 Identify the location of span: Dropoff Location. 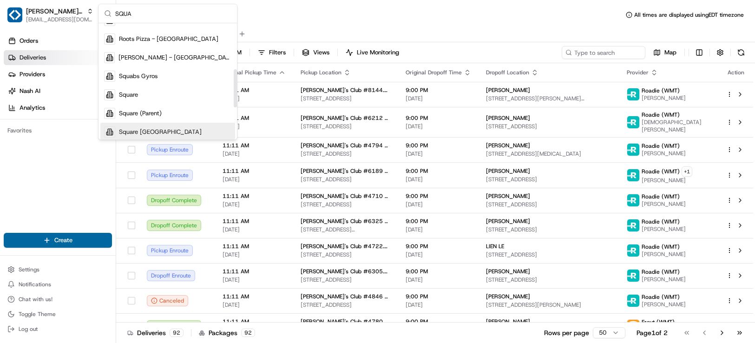
(507, 72).